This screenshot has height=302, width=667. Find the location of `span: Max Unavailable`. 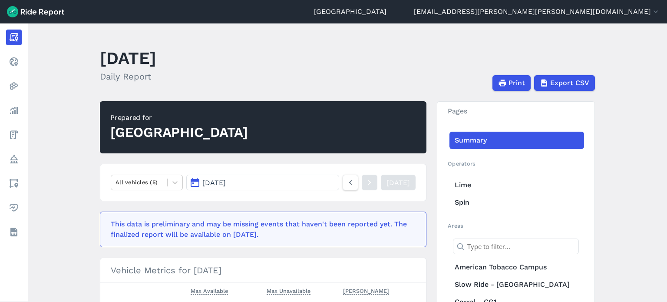

span: Max Unavailable is located at coordinates (288, 290).